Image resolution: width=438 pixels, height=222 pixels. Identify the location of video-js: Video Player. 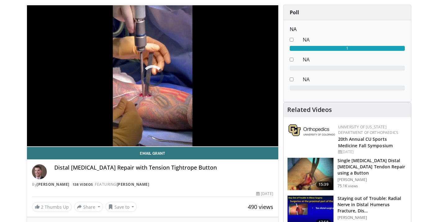
(153, 76).